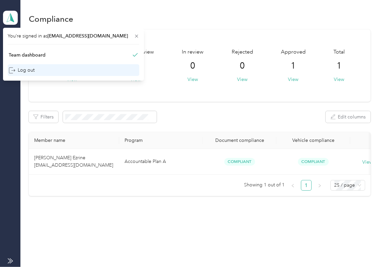 The height and width of the screenshot is (267, 382). I want to click on li: 1, so click(307, 186).